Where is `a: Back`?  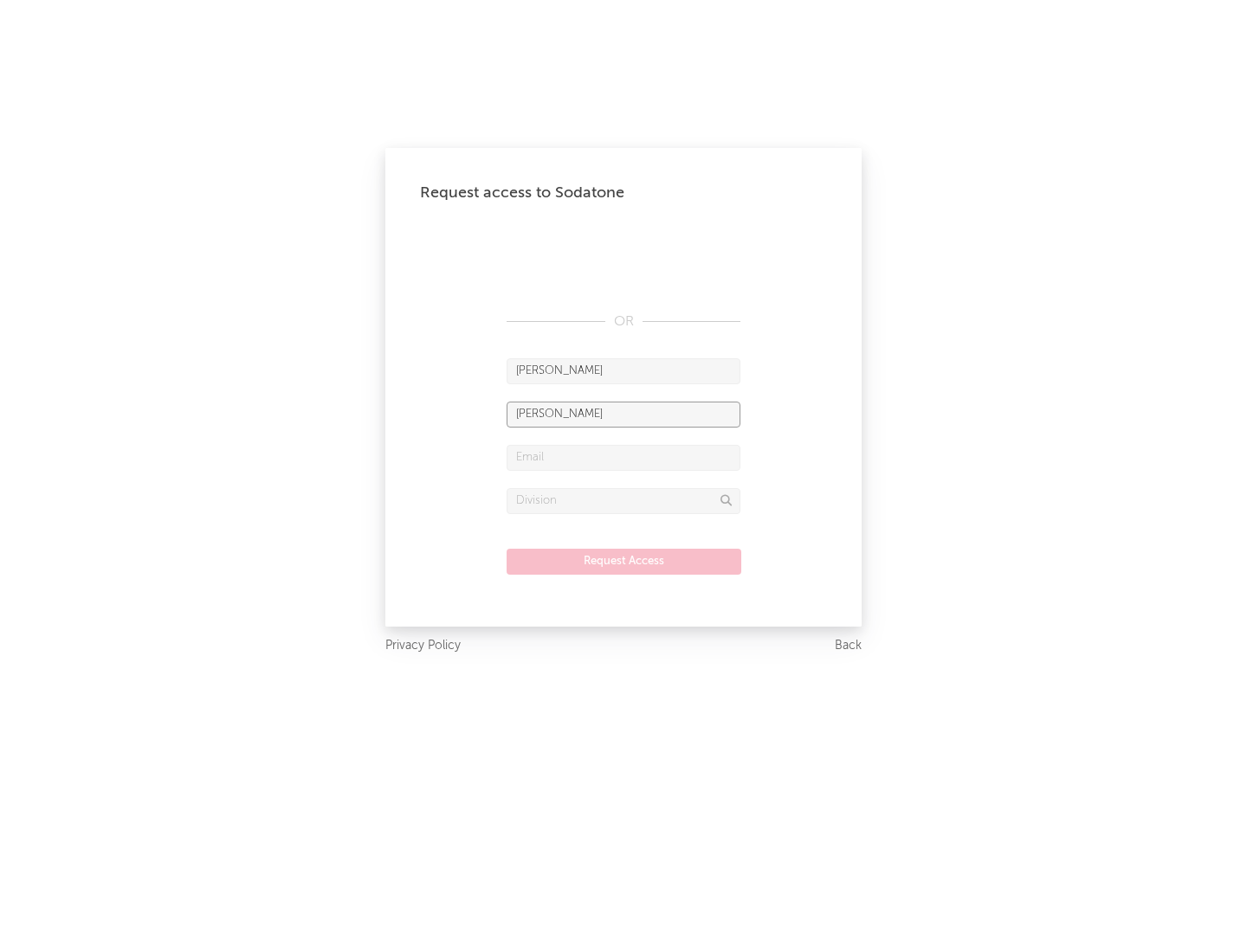
a: Back is located at coordinates (848, 646).